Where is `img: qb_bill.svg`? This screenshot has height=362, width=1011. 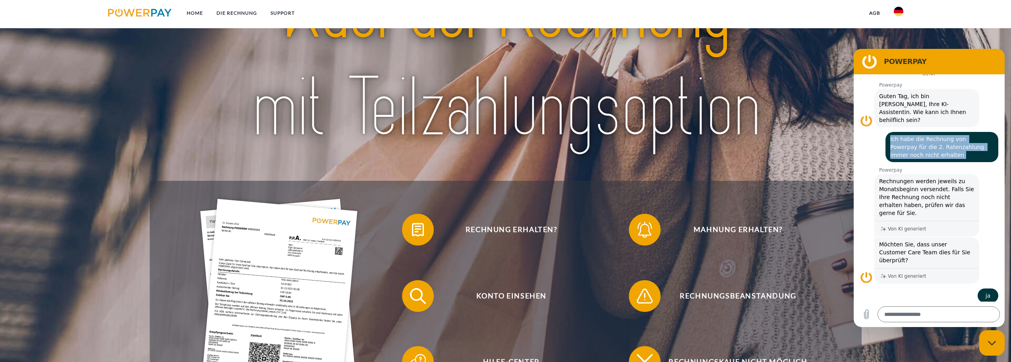
img: qb_bill.svg is located at coordinates (418, 230).